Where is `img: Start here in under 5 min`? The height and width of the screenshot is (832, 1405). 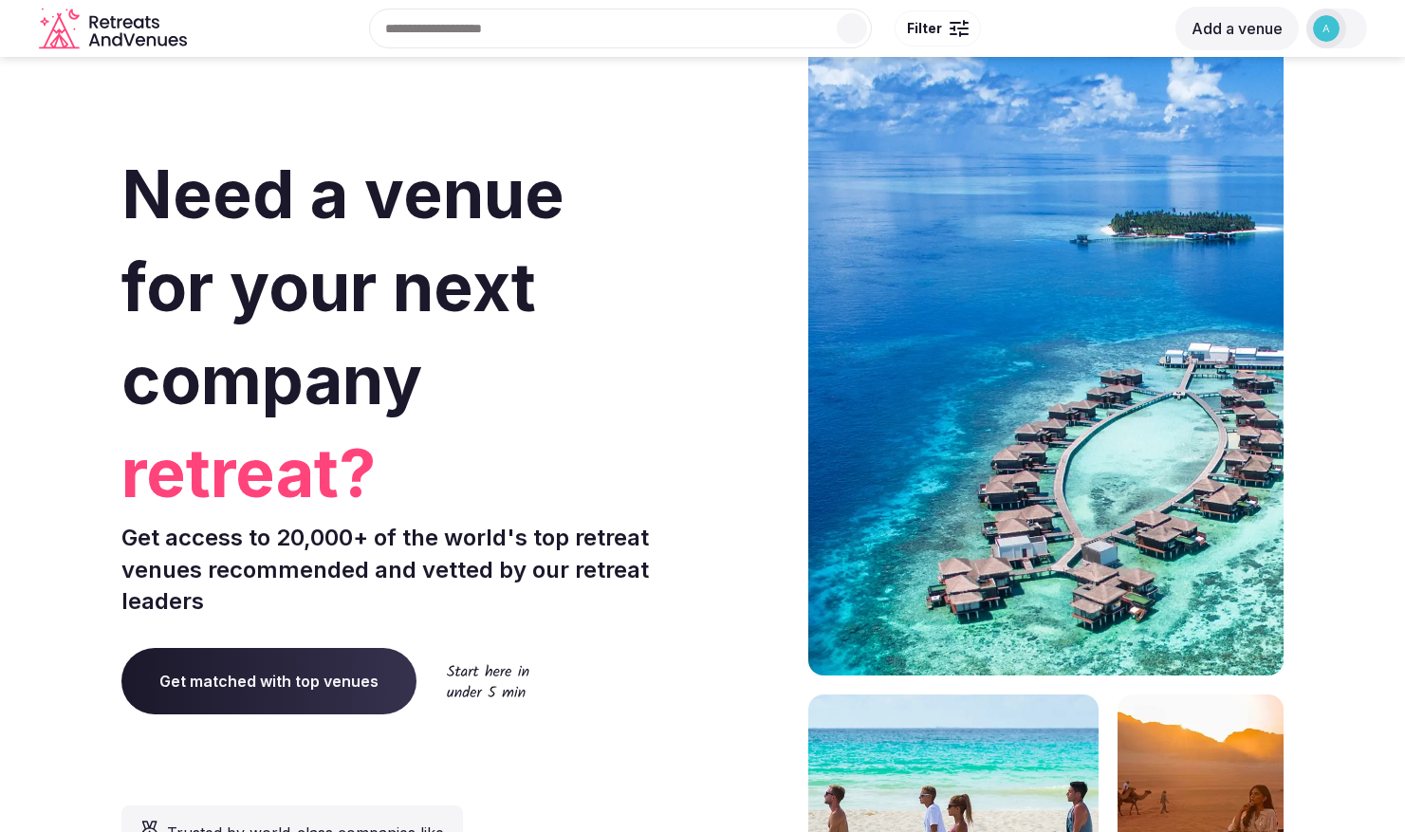 img: Start here in under 5 min is located at coordinates (488, 680).